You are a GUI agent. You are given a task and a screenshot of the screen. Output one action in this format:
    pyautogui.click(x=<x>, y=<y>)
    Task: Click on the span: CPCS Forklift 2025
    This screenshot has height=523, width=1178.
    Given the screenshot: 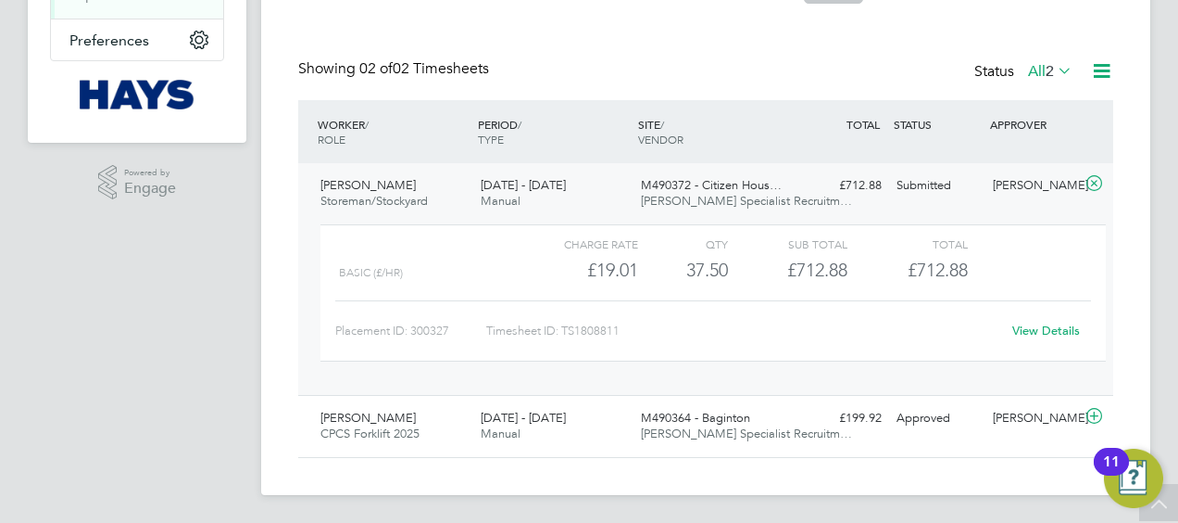 What is the action you would take?
    pyautogui.click(x=370, y=433)
    